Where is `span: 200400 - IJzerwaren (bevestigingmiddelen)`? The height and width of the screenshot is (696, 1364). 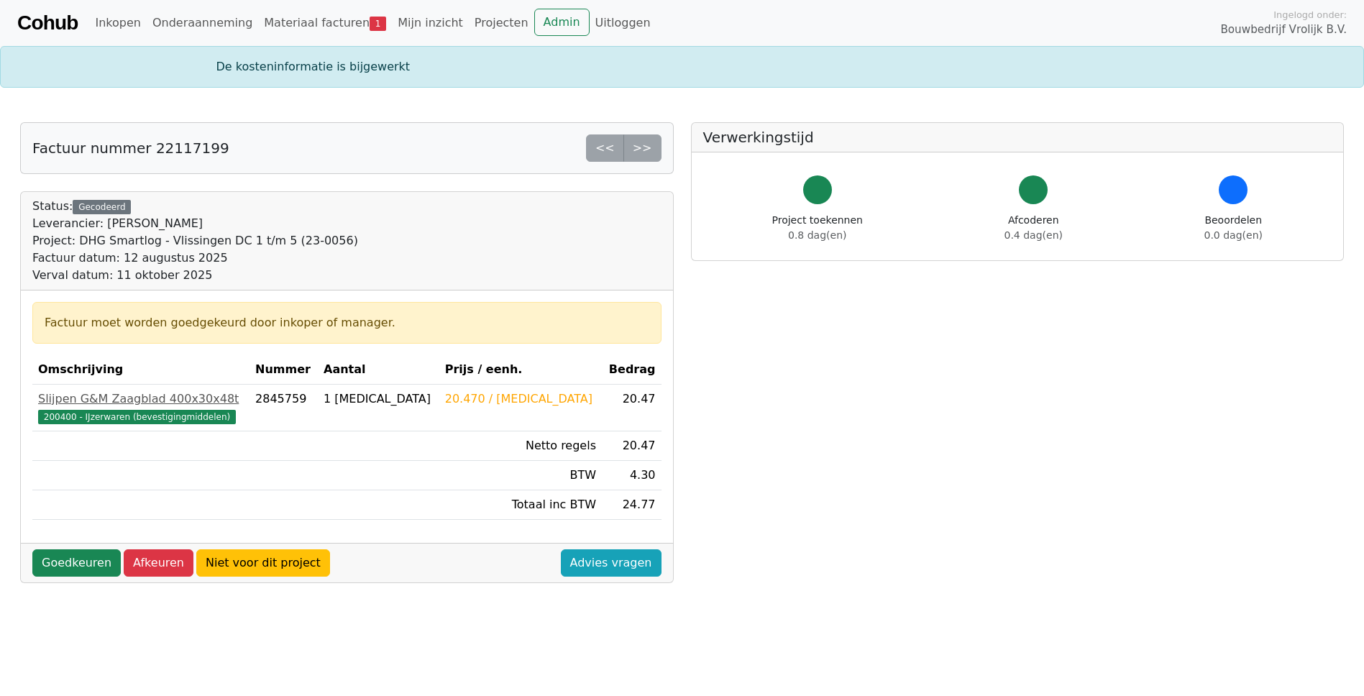
span: 200400 - IJzerwaren (bevestigingmiddelen) is located at coordinates (137, 417).